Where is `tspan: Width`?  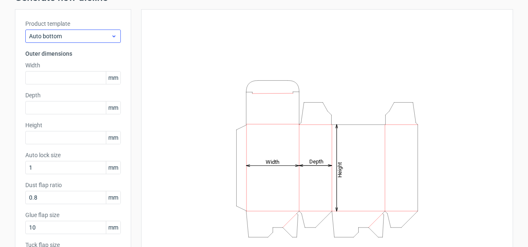 tspan: Width is located at coordinates (272, 161).